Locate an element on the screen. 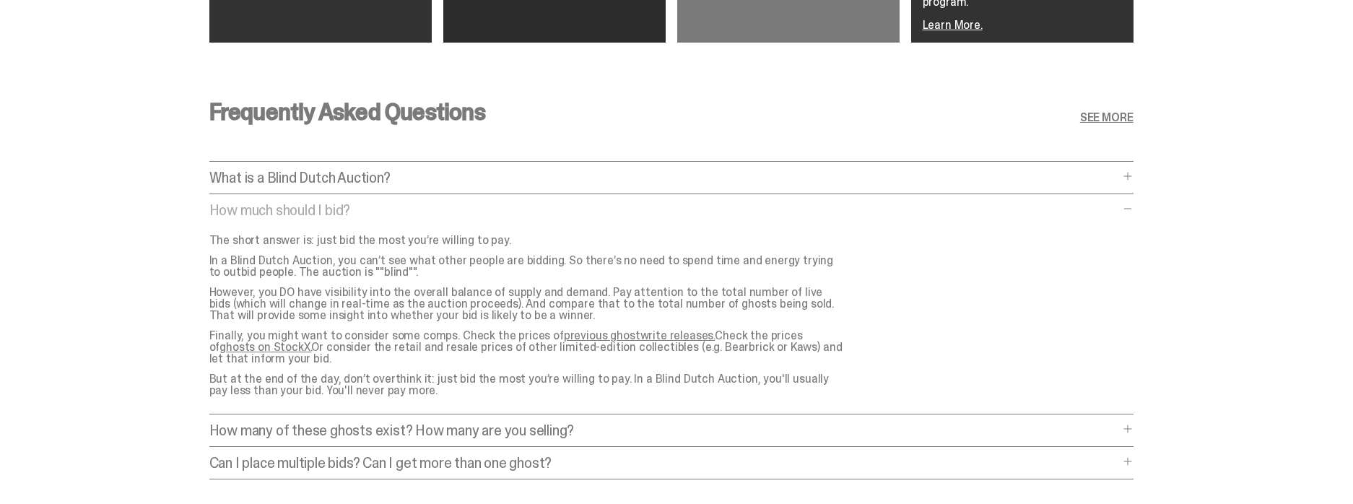  p: Can I place multiple bids? Can I get more than one ghost? is located at coordinates (664, 463).